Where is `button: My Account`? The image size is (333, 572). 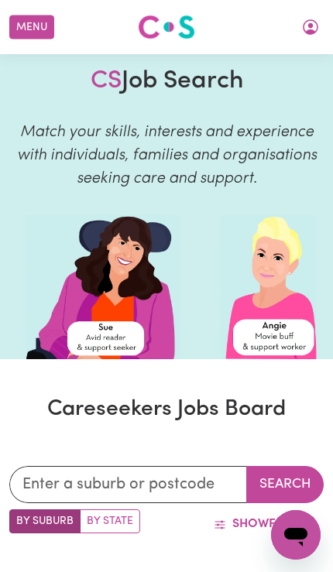
button: My Account is located at coordinates (310, 27).